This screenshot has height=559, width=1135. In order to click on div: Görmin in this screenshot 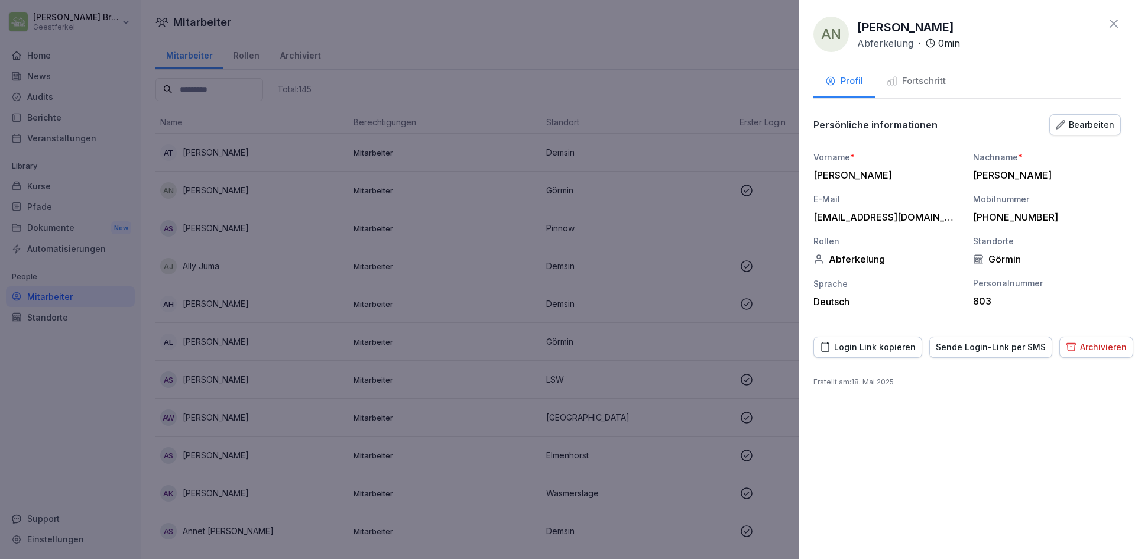, I will do `click(1047, 259)`.